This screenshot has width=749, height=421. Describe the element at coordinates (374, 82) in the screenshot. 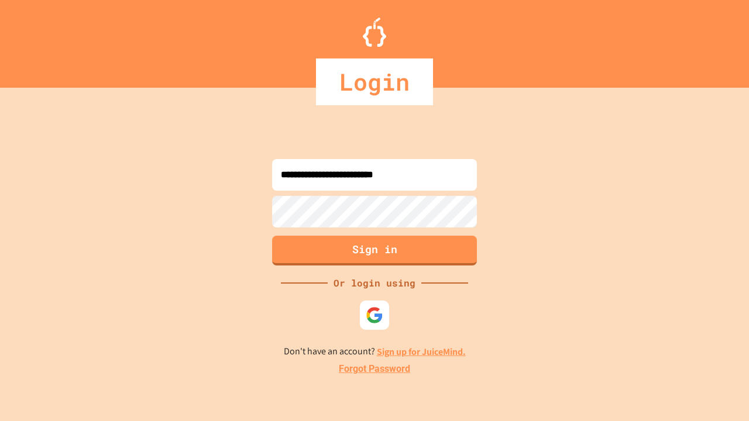

I see `div: Login` at that location.